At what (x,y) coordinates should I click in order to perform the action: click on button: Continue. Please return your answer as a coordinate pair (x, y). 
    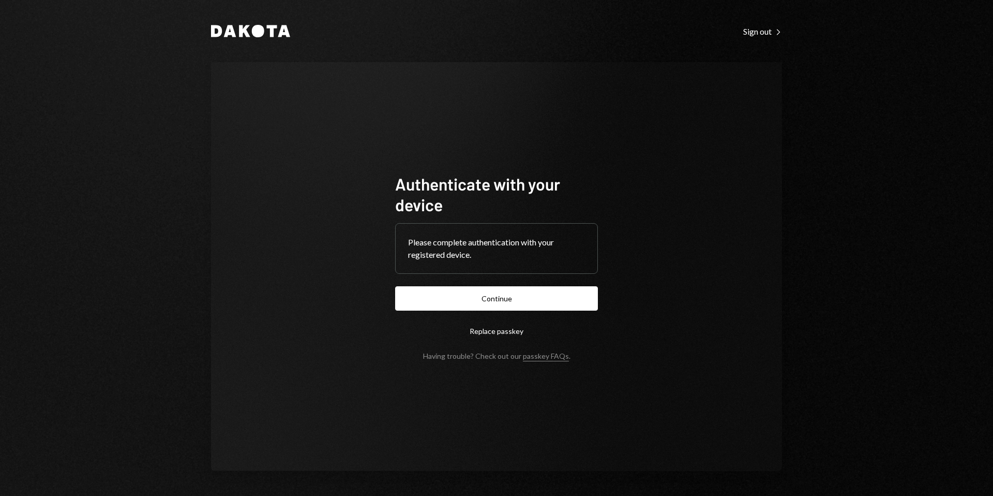
    Looking at the image, I should click on (497, 298).